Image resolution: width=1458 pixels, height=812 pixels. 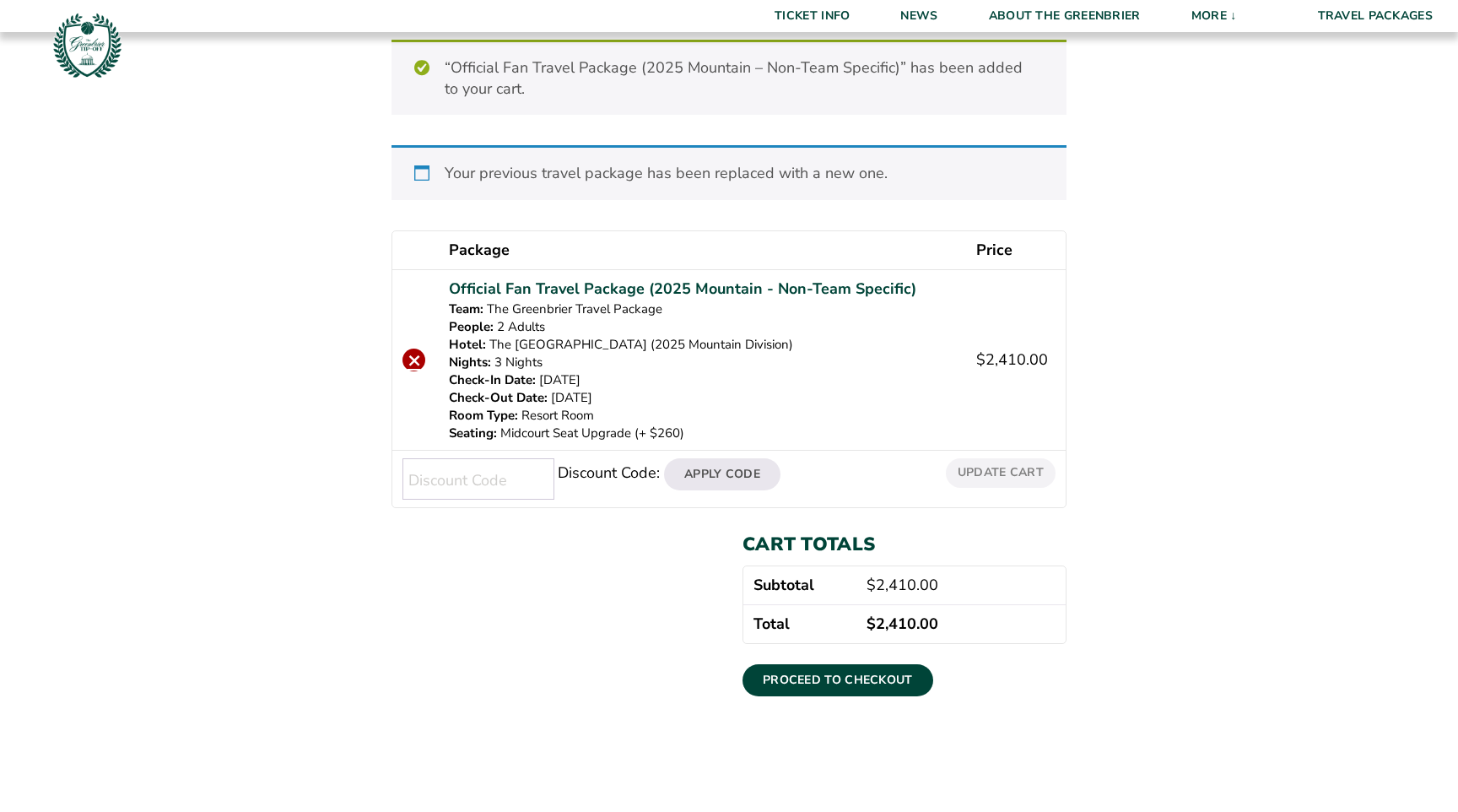 I want to click on dt: Seating:, so click(x=472, y=433).